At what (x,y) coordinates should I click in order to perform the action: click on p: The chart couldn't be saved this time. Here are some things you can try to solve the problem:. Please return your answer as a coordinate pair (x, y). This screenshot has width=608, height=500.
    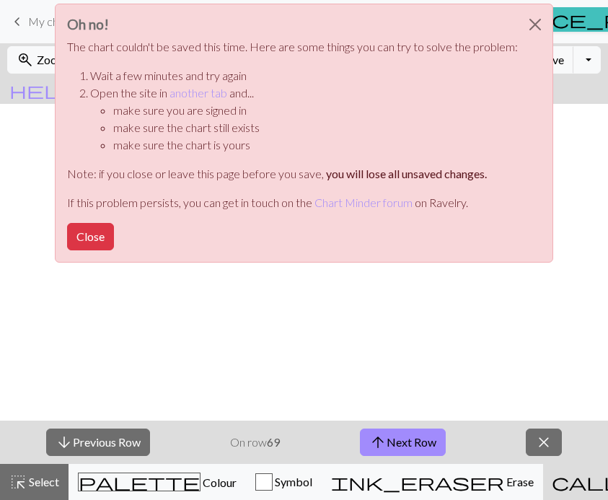
    Looking at the image, I should click on (292, 47).